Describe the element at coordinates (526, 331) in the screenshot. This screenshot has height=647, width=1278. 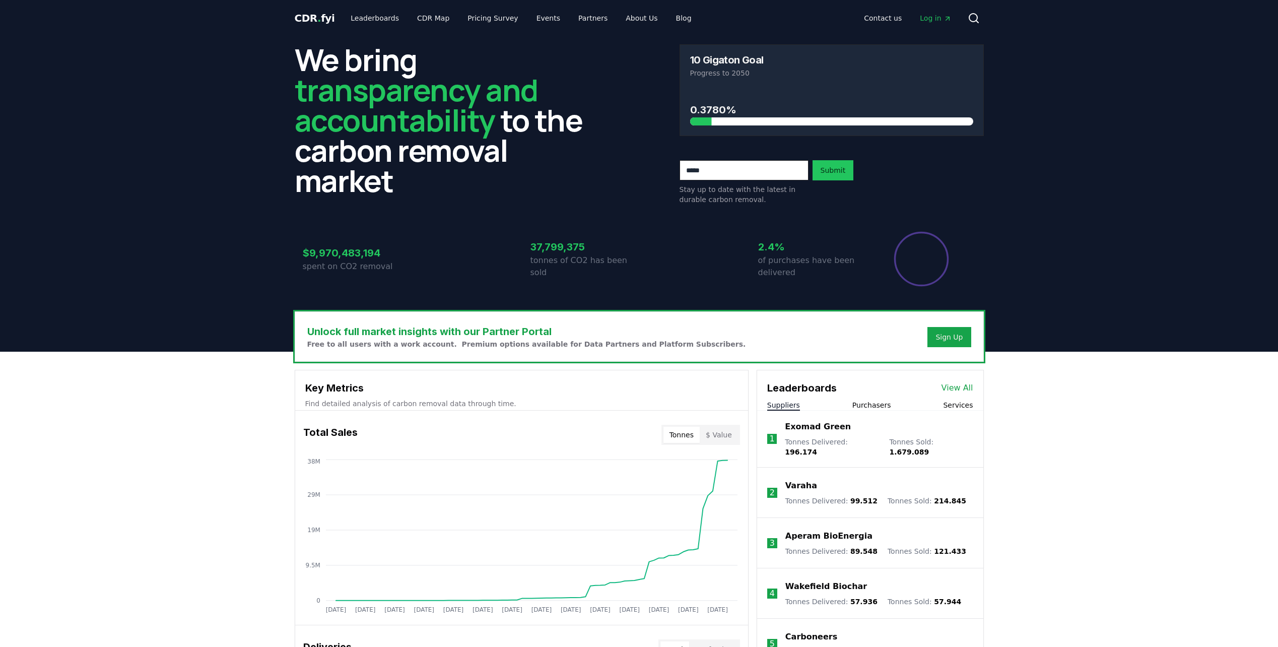
I see `h3: Unlock full market insights with our Partner Portal` at that location.